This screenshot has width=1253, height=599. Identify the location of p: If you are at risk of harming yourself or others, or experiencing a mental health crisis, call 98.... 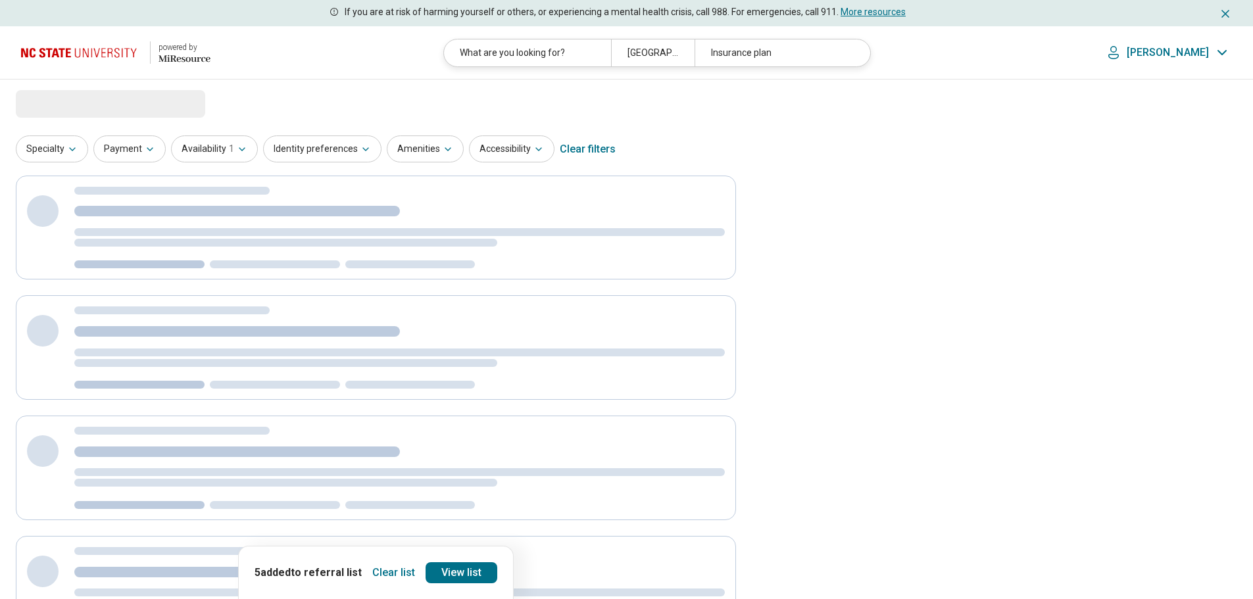
(625, 12).